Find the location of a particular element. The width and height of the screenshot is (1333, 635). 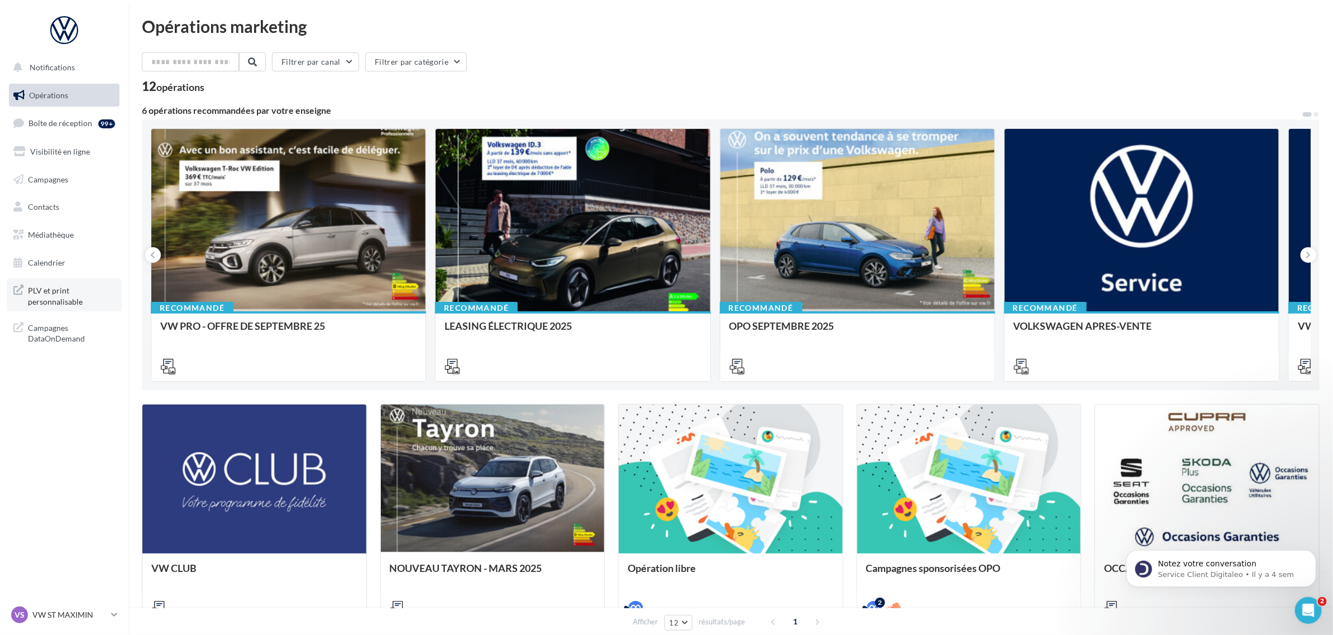

a: Médiathèque is located at coordinates (64, 235).